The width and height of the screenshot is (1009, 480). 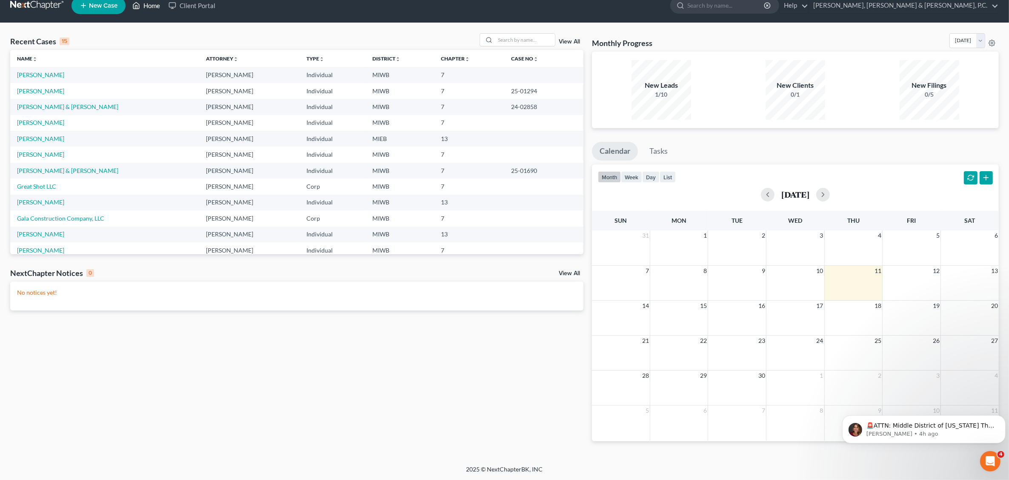 What do you see at coordinates (930, 94) in the screenshot?
I see `div: 0/5` at bounding box center [930, 94].